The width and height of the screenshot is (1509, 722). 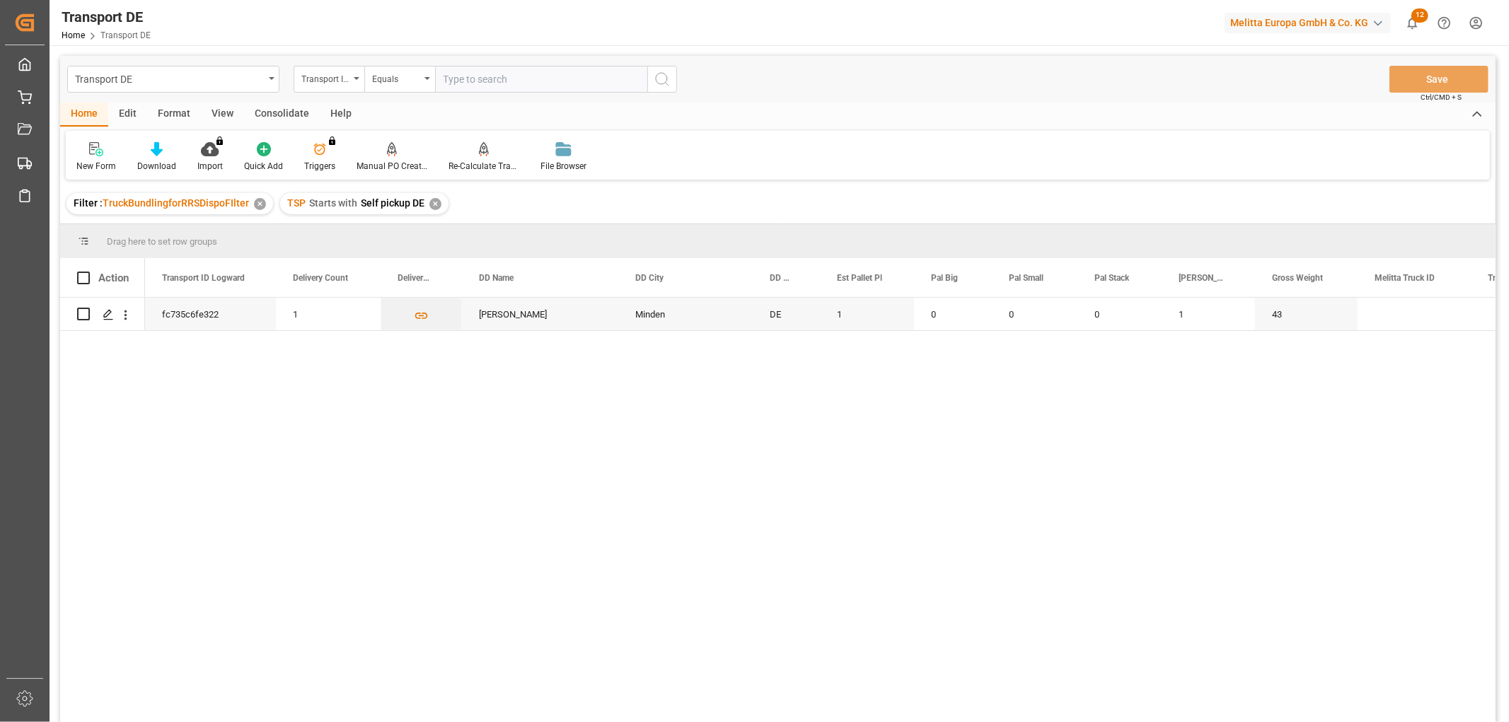 What do you see at coordinates (210, 314) in the screenshot?
I see `div: fc735c6fe322` at bounding box center [210, 314].